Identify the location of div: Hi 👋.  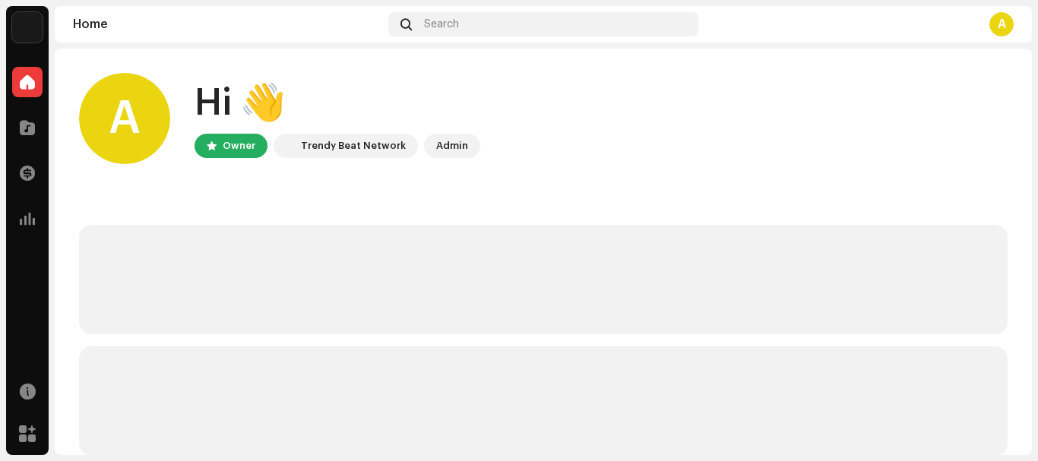
(337, 103).